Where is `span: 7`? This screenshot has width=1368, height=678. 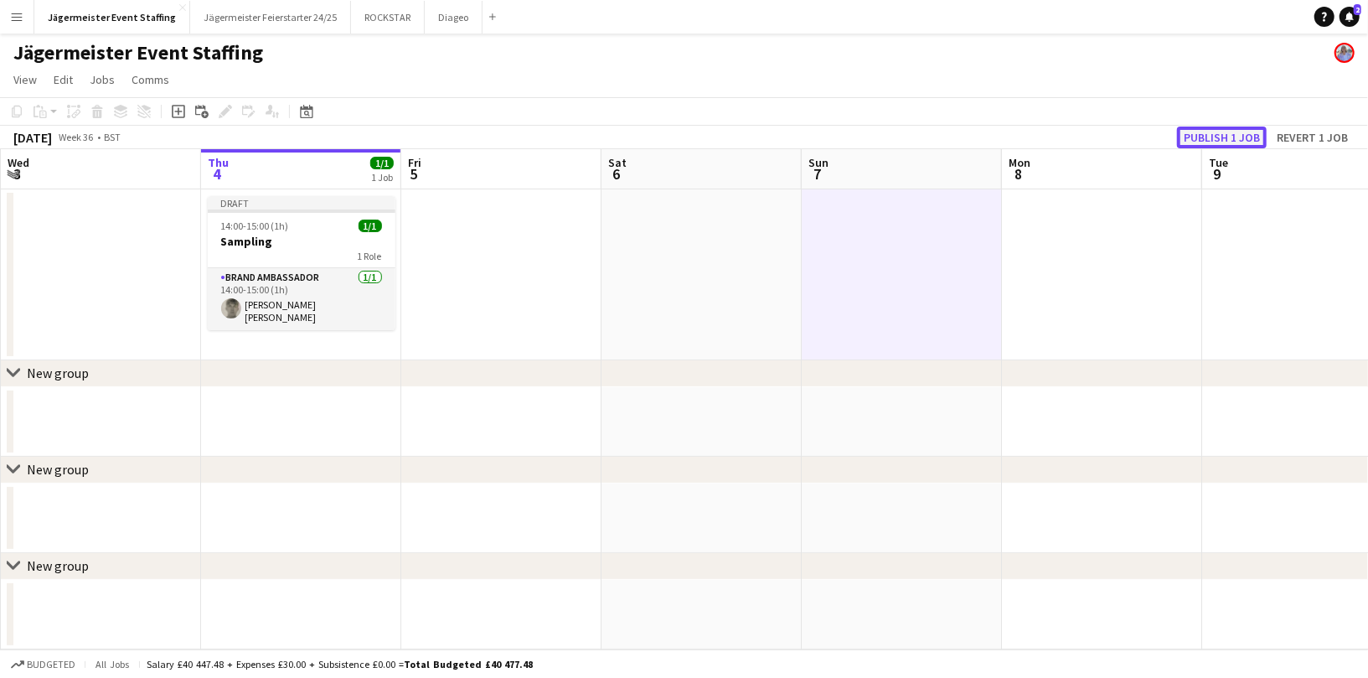
span: 7 is located at coordinates (817, 173).